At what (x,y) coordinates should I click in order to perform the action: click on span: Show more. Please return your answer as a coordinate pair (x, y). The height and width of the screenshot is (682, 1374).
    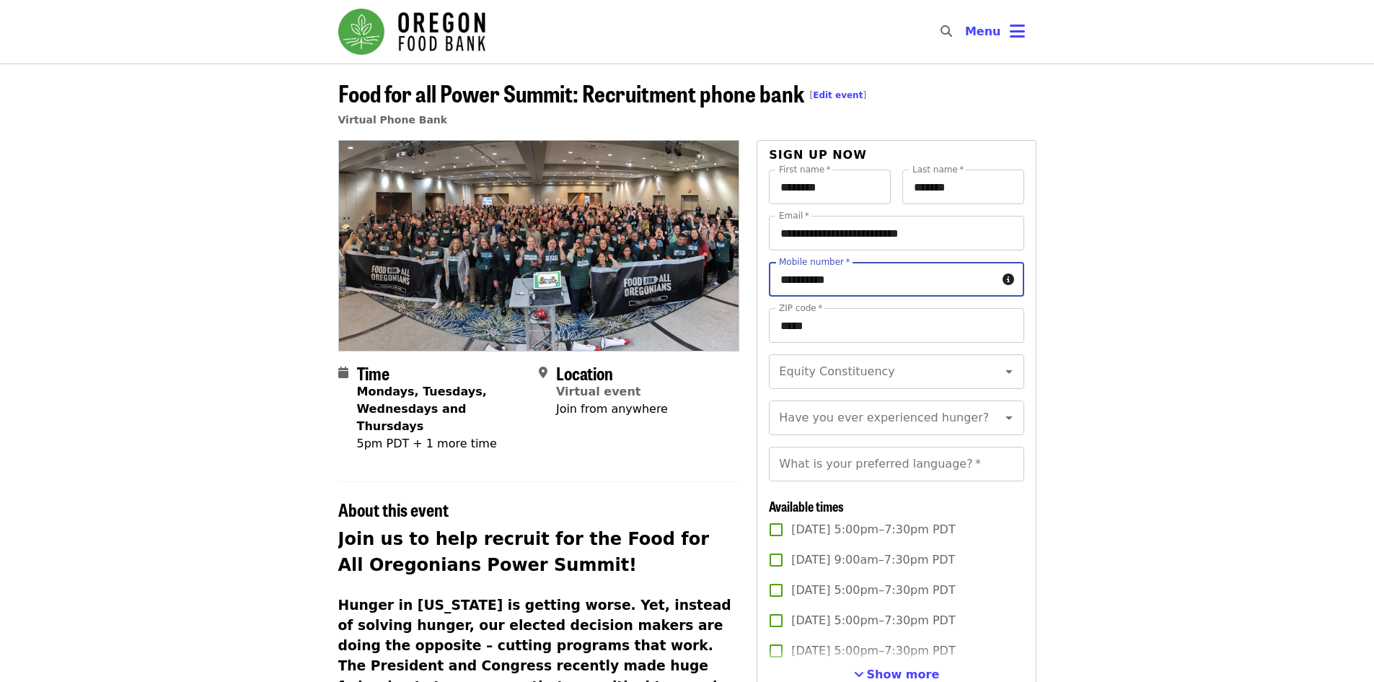
    Looking at the image, I should click on (903, 674).